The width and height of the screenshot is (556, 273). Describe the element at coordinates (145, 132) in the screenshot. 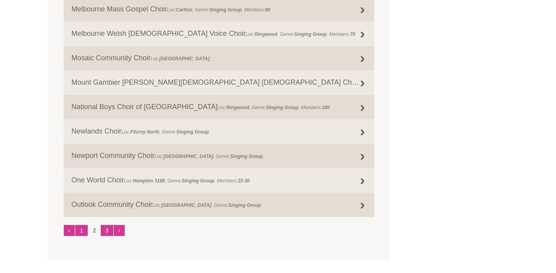

I see `strong: Fitzroy North` at that location.